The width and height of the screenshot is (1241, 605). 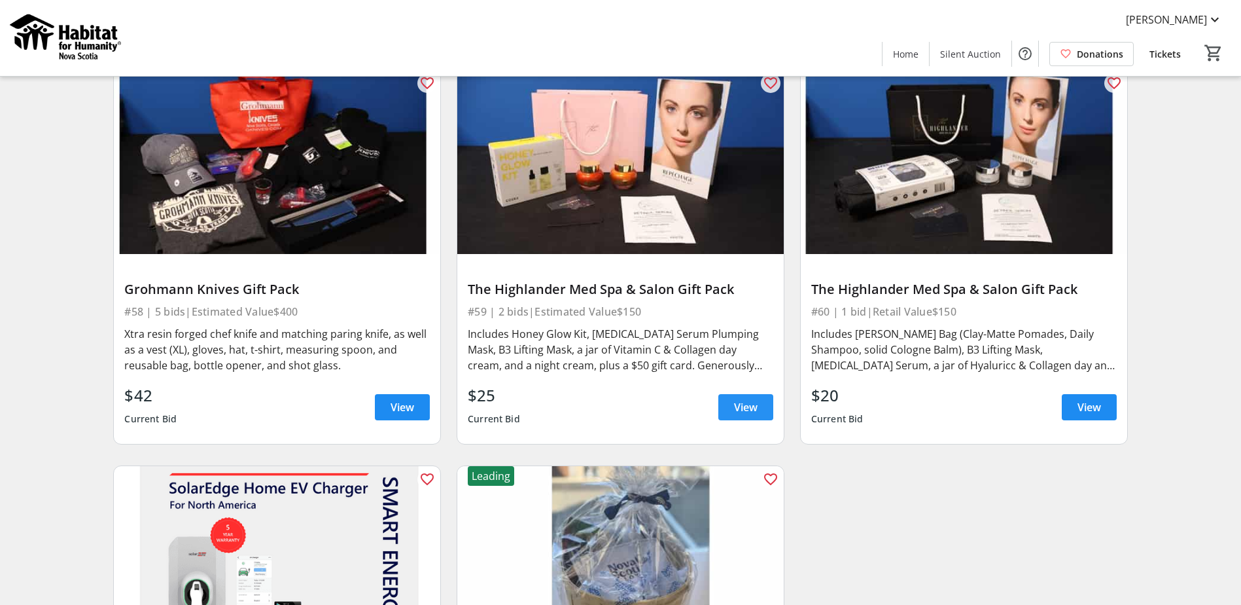 What do you see at coordinates (964, 311) in the screenshot?
I see `div: #60 | 1 bid | Retail Value $150` at bounding box center [964, 311].